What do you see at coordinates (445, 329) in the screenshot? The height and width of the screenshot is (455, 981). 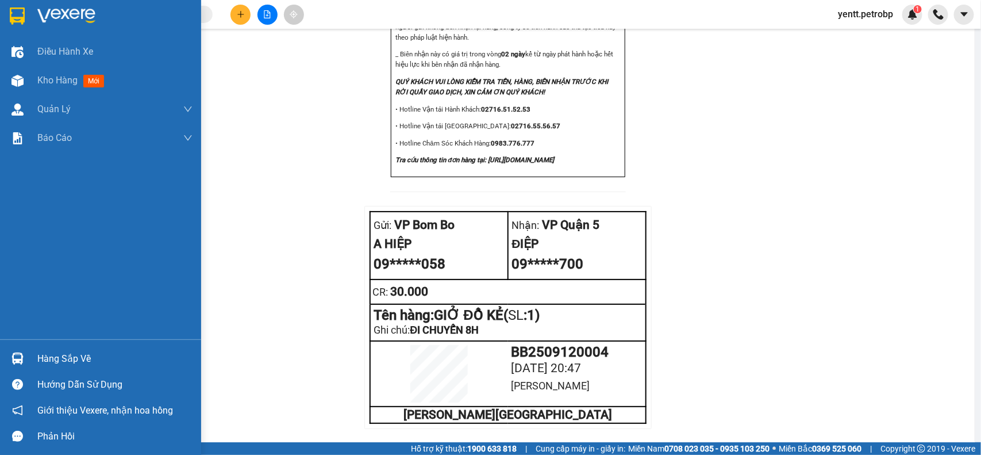 I see `span: ĐI CHUYẾN 8H` at bounding box center [445, 329].